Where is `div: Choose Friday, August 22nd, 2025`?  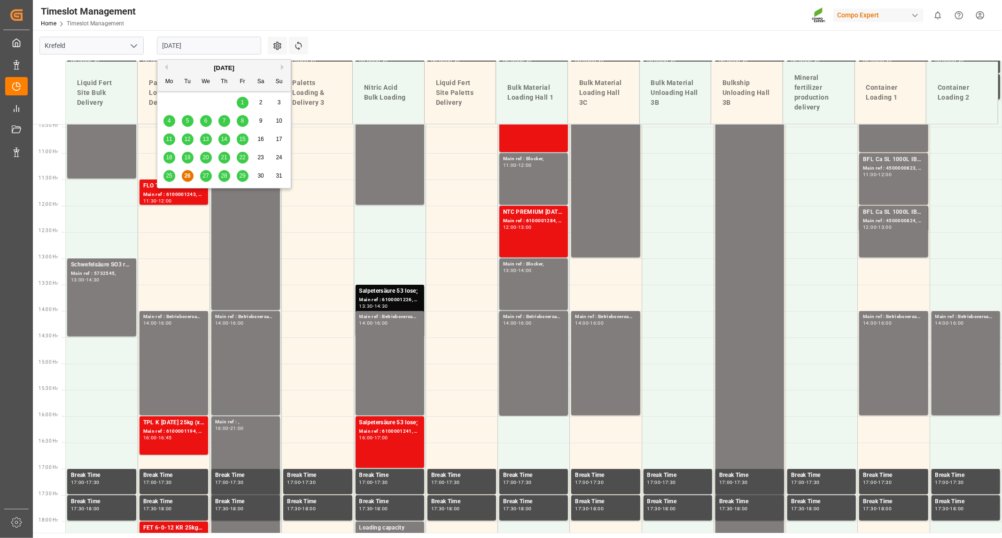
div: Choose Friday, August 22nd, 2025 is located at coordinates (243, 157).